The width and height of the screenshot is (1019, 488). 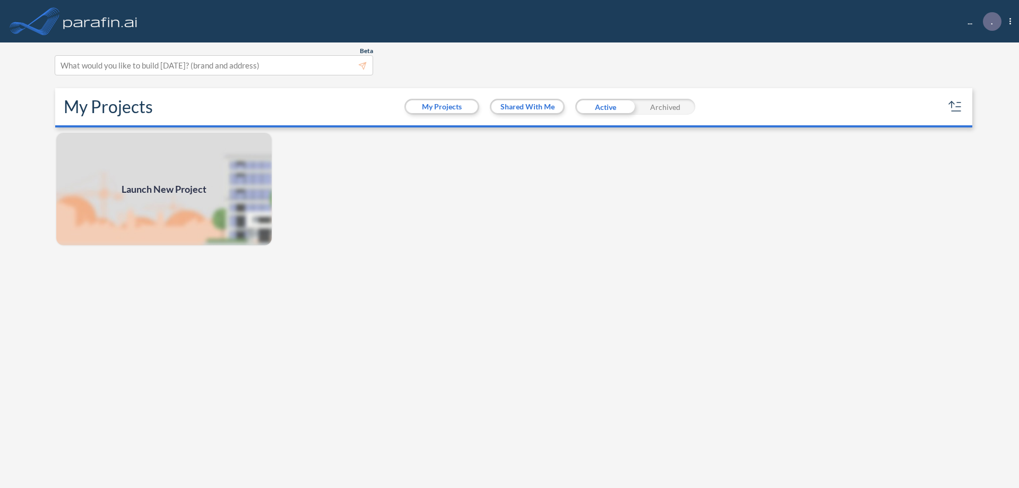 What do you see at coordinates (164, 189) in the screenshot?
I see `a: Launch New Project` at bounding box center [164, 189].